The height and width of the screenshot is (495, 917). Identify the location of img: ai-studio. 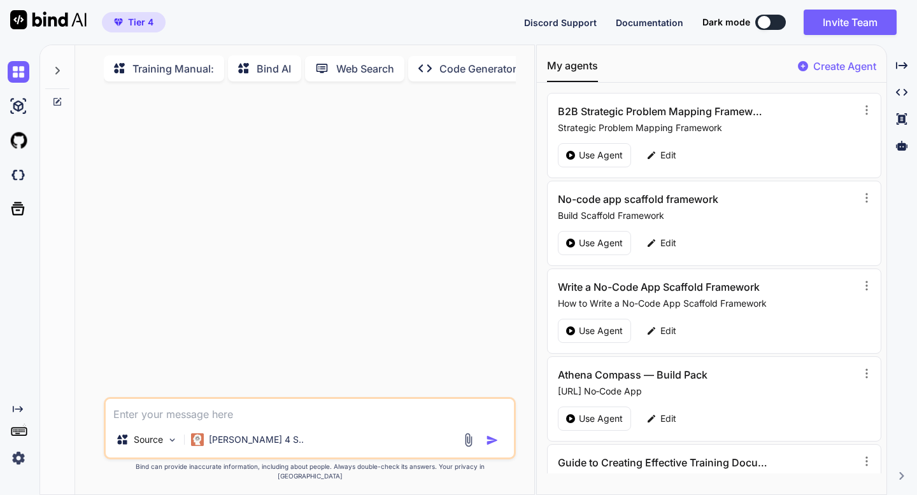
(18, 106).